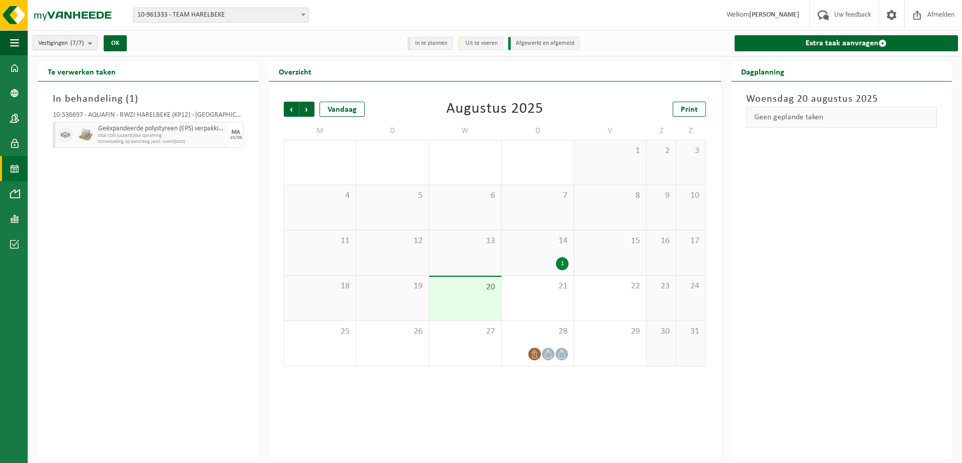 This screenshot has width=962, height=463. Describe the element at coordinates (465, 196) in the screenshot. I see `span: 6` at that location.